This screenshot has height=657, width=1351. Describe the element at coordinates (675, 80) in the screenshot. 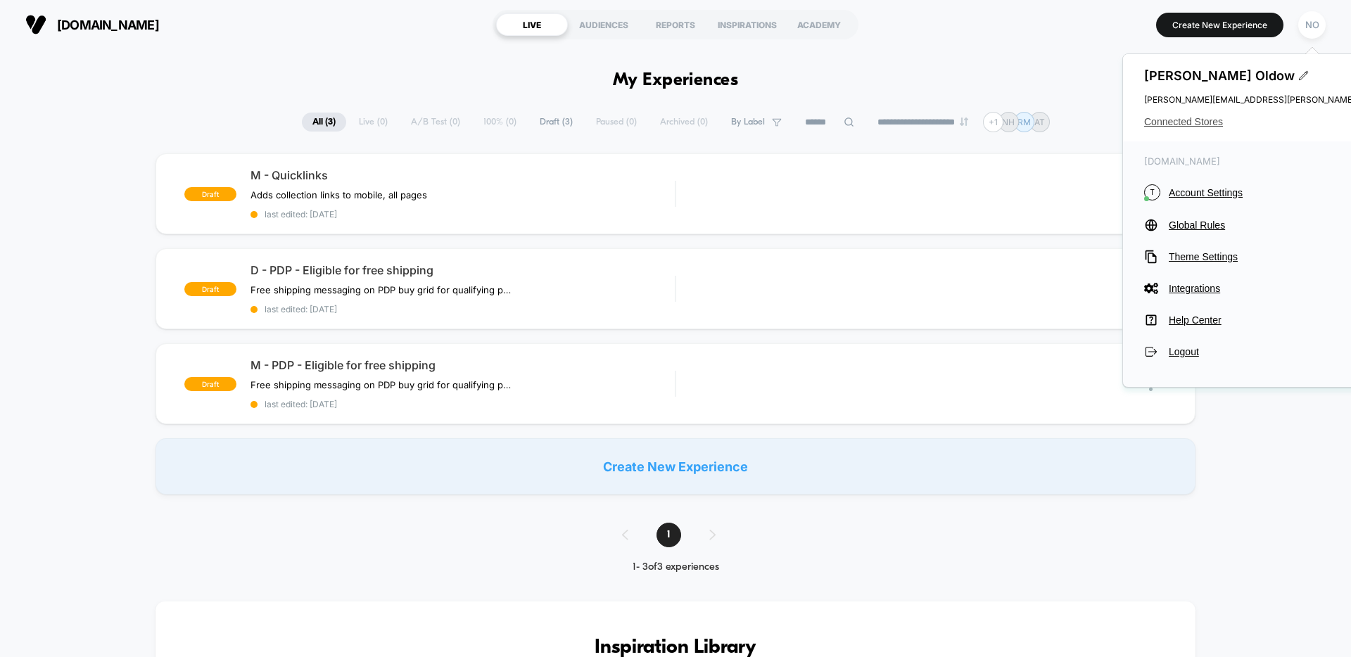

I see `h1: My Experiences` at that location.